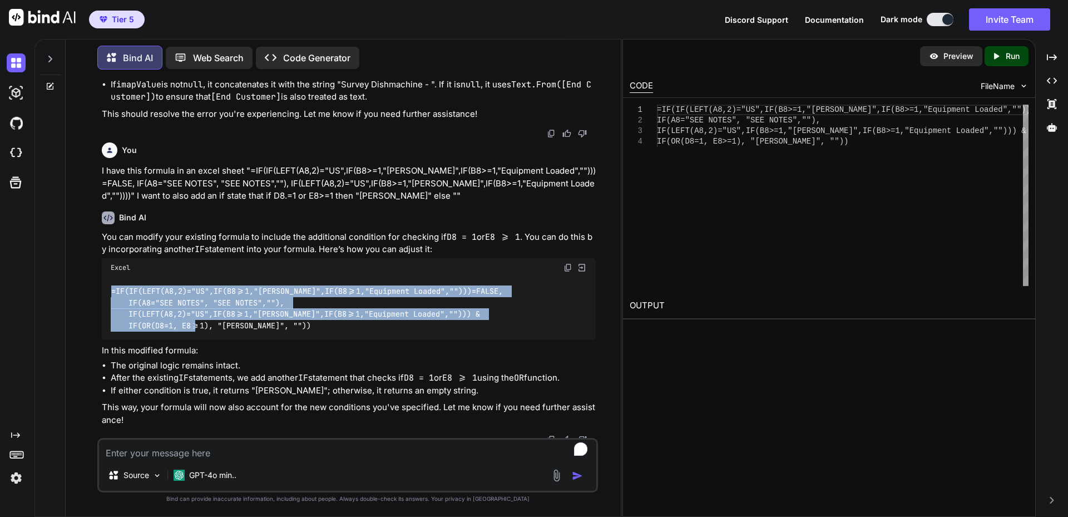 The height and width of the screenshot is (517, 1068). Describe the element at coordinates (972, 131) in the screenshot. I see `span: uipment Loaded",""))) &` at that location.